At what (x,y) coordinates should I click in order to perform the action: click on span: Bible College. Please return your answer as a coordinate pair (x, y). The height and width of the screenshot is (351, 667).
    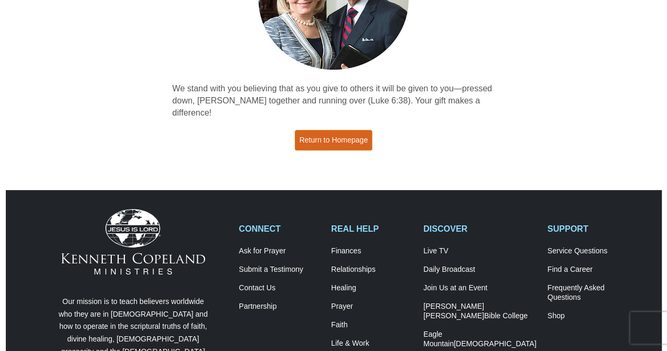
    Looking at the image, I should click on (506, 315).